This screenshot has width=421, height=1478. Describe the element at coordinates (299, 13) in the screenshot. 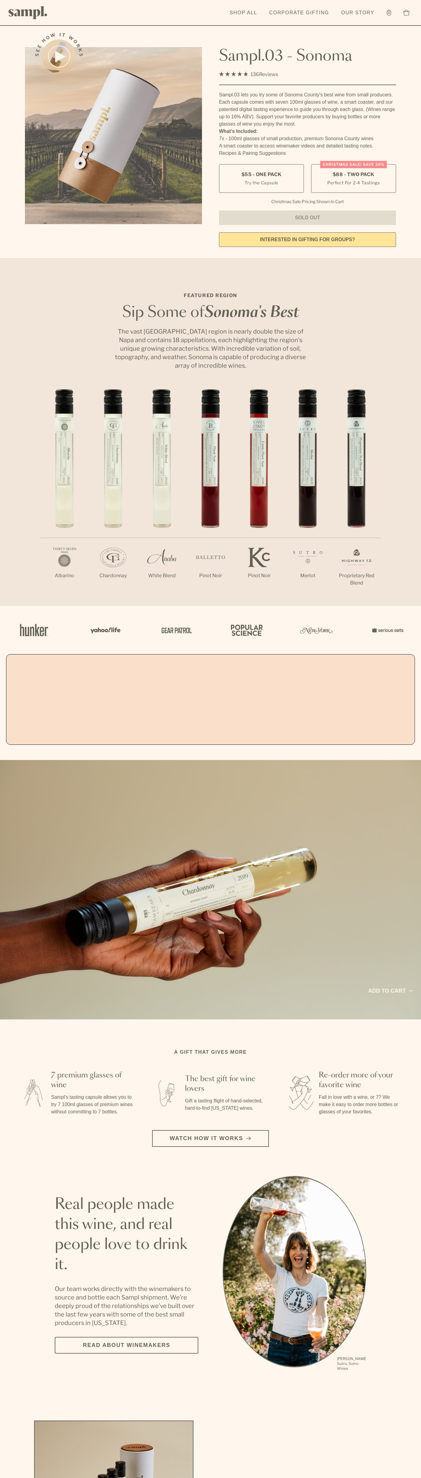

I see `a: Corporate Gifting` at that location.